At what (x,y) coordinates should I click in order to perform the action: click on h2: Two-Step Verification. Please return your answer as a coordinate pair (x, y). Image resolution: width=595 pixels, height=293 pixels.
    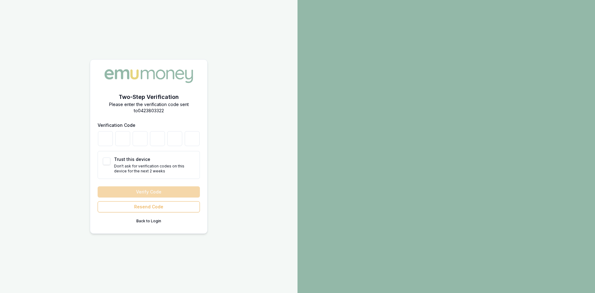
    Looking at the image, I should click on (149, 97).